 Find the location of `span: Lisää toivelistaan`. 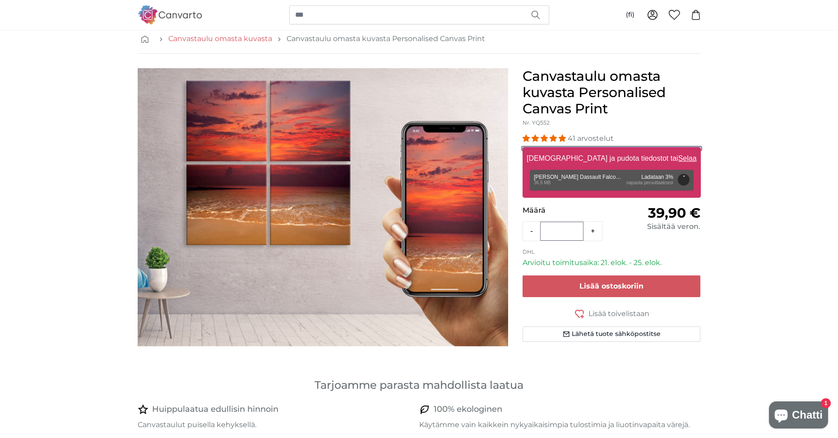

span: Lisää toivelistaan is located at coordinates (619, 314).